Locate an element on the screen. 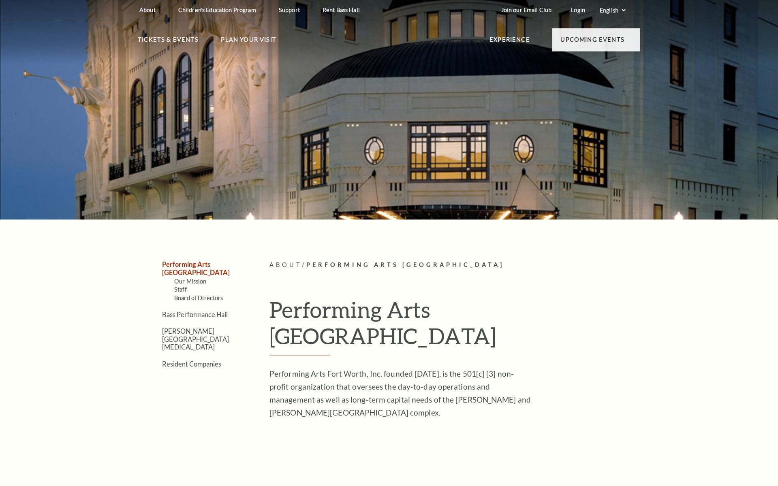 The height and width of the screenshot is (486, 778). p: Rent Bass Hall is located at coordinates (341, 10).